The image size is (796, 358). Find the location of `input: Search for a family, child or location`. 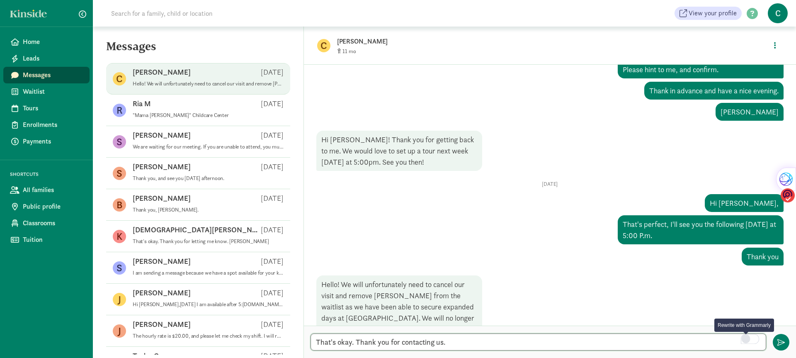

input: Search for a family, child or location is located at coordinates (222, 13).